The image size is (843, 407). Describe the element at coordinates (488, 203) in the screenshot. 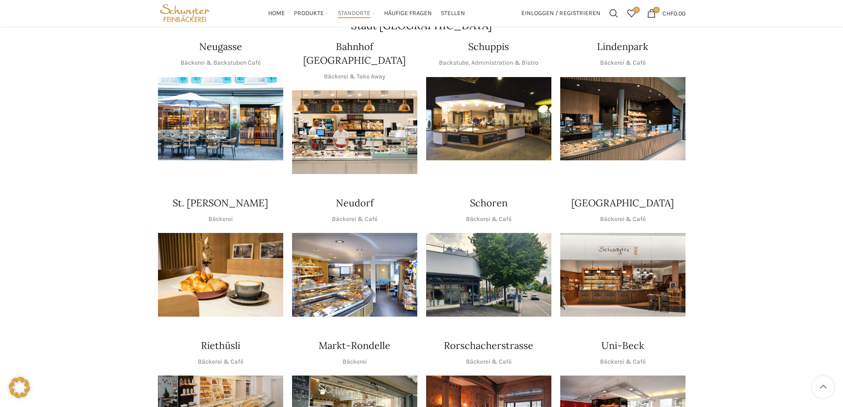

I see `h4: Schoren` at that location.